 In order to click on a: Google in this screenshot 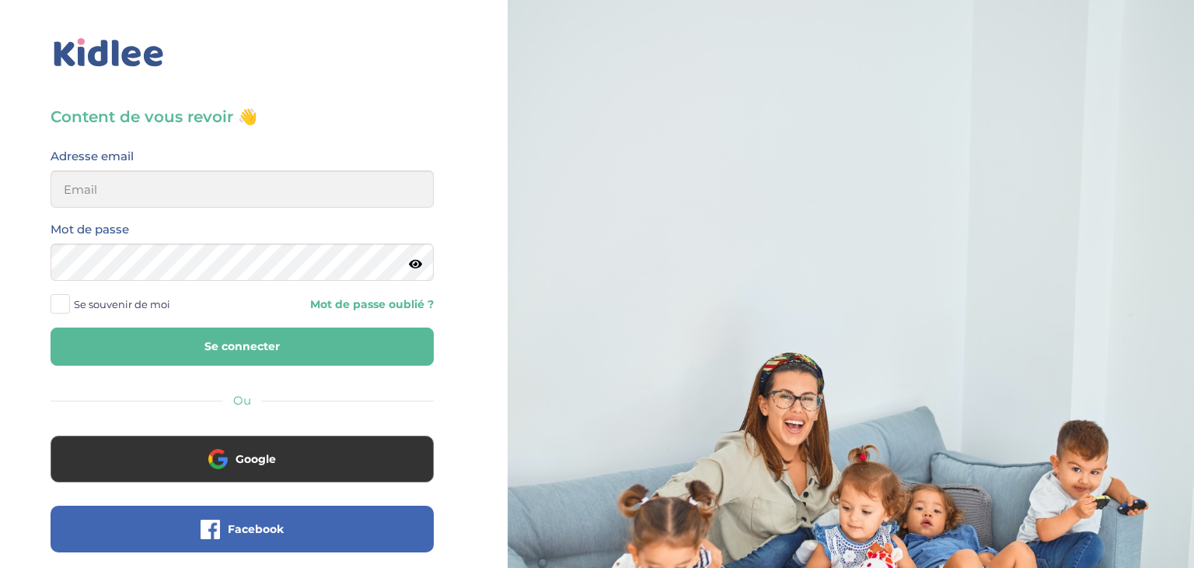, I will do `click(242, 469)`.